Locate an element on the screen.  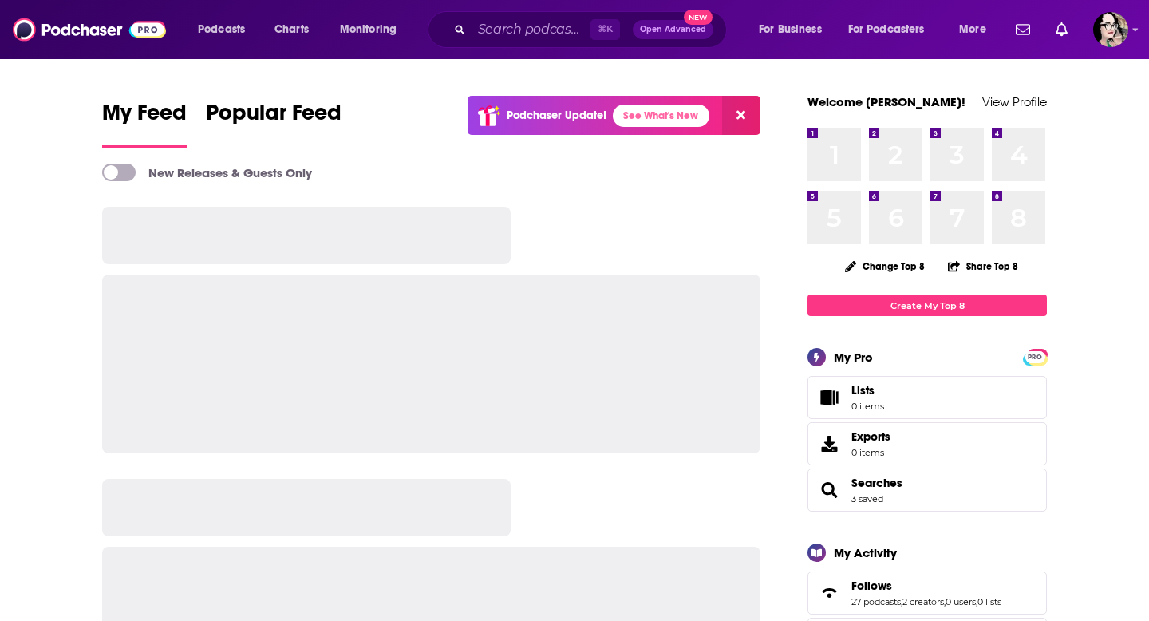
a: 3 saved is located at coordinates (867, 499).